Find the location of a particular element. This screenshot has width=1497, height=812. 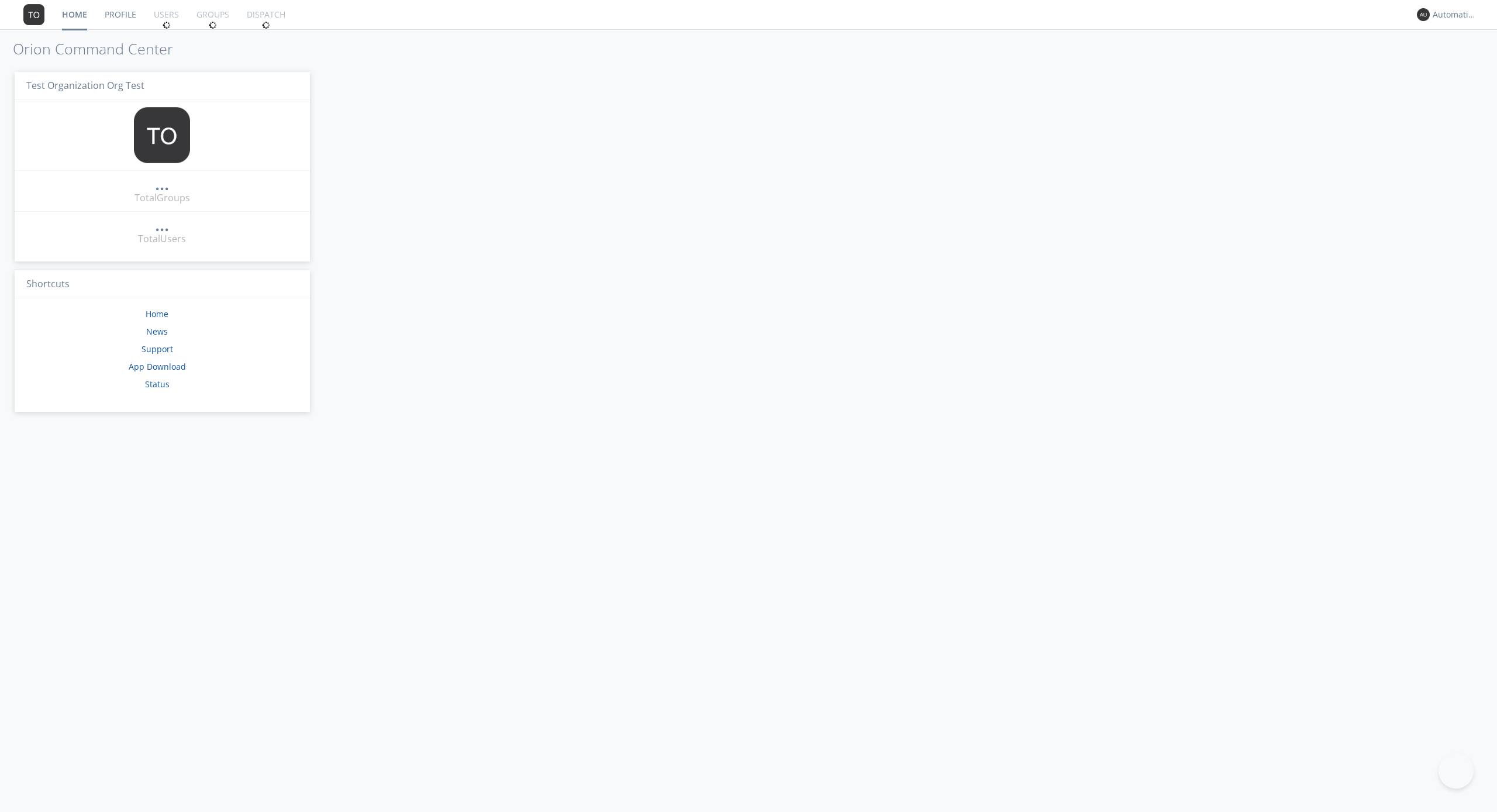

a: Support is located at coordinates (157, 348).